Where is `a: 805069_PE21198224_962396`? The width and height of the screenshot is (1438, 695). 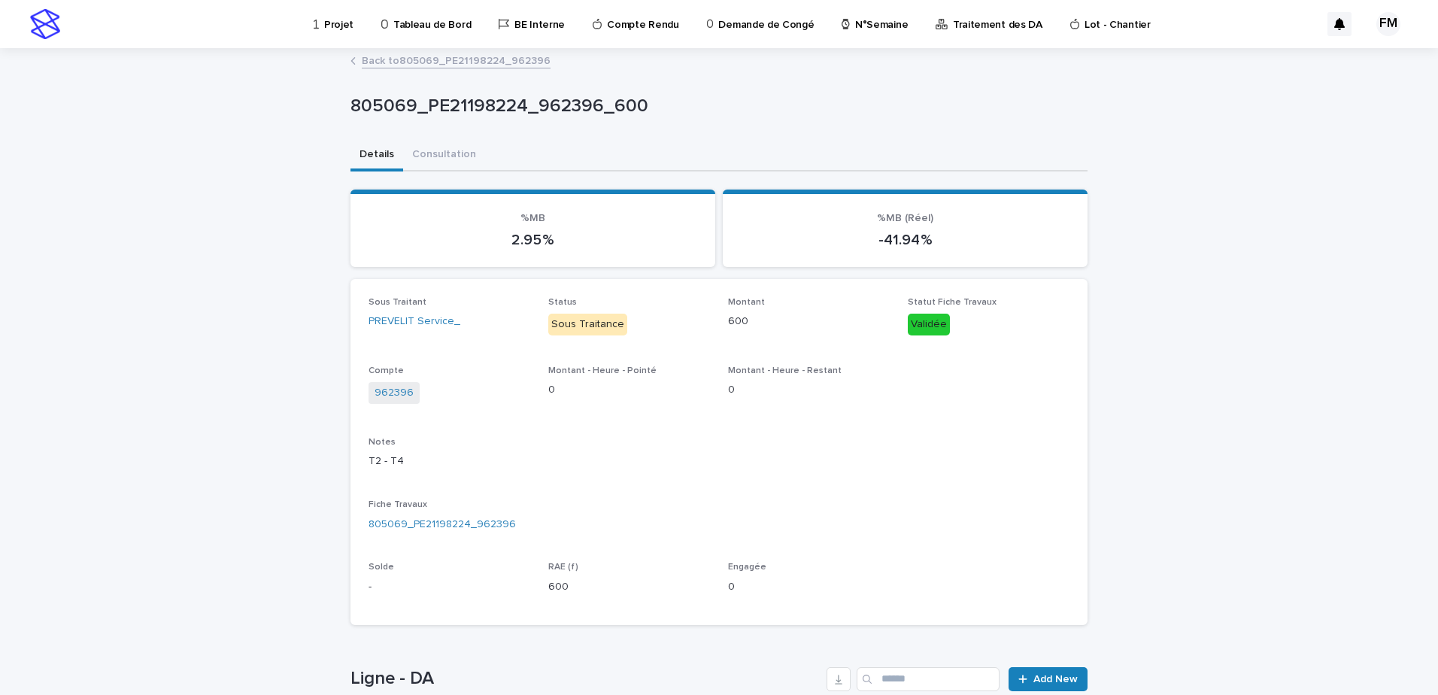 a: 805069_PE21198224_962396 is located at coordinates (442, 524).